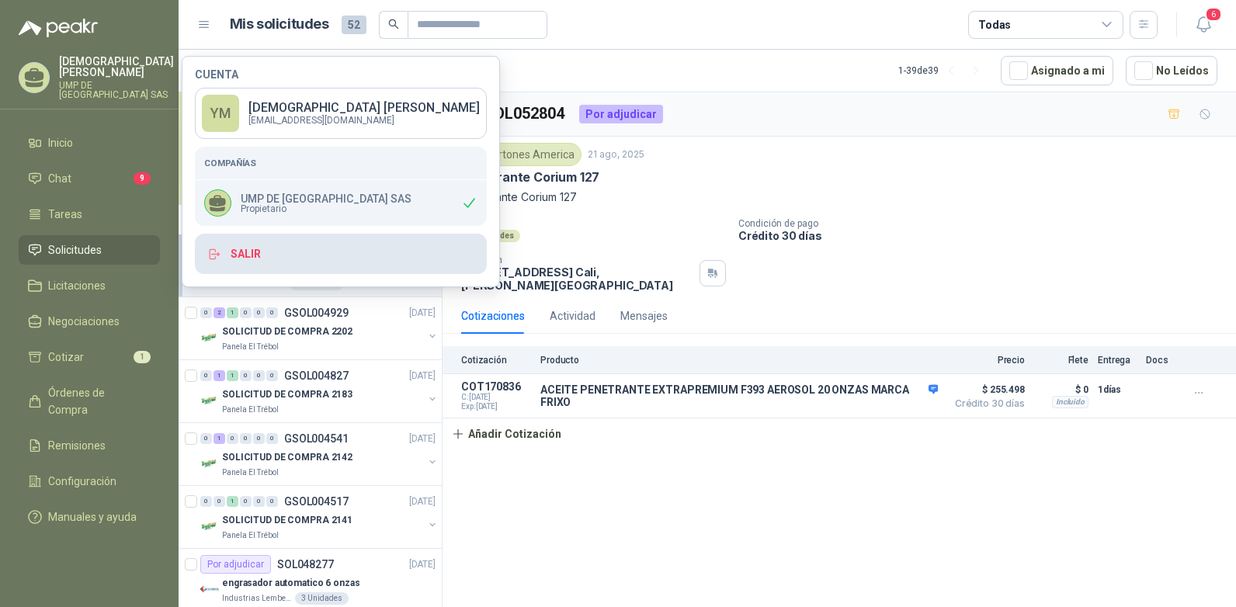 The width and height of the screenshot is (1236, 607). What do you see at coordinates (1213, 14) in the screenshot?
I see `span: 6` at bounding box center [1213, 14].